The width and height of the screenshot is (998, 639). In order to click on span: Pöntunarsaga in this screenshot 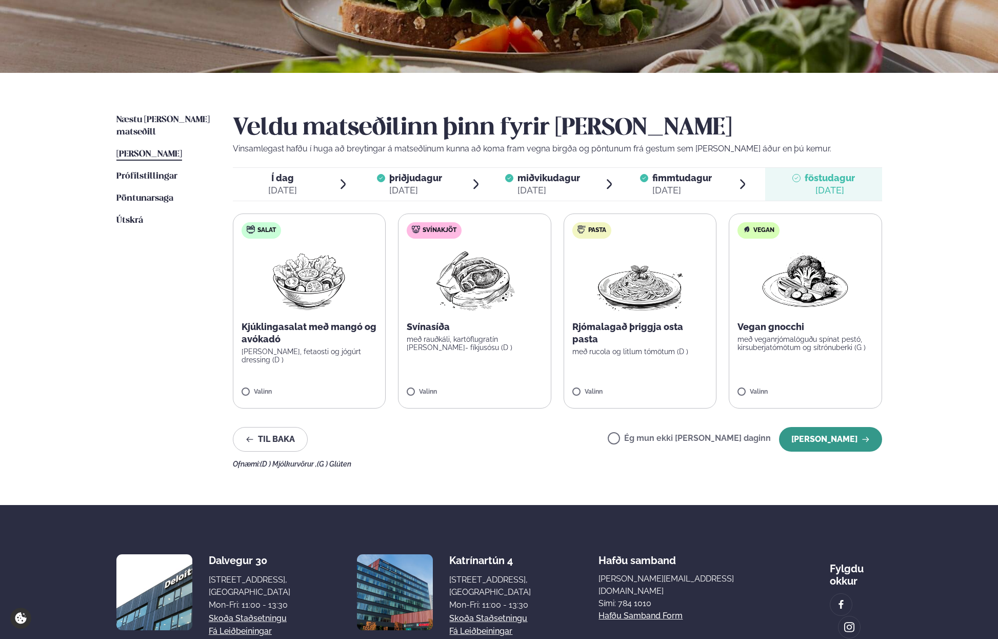, I will do `click(145, 198)`.